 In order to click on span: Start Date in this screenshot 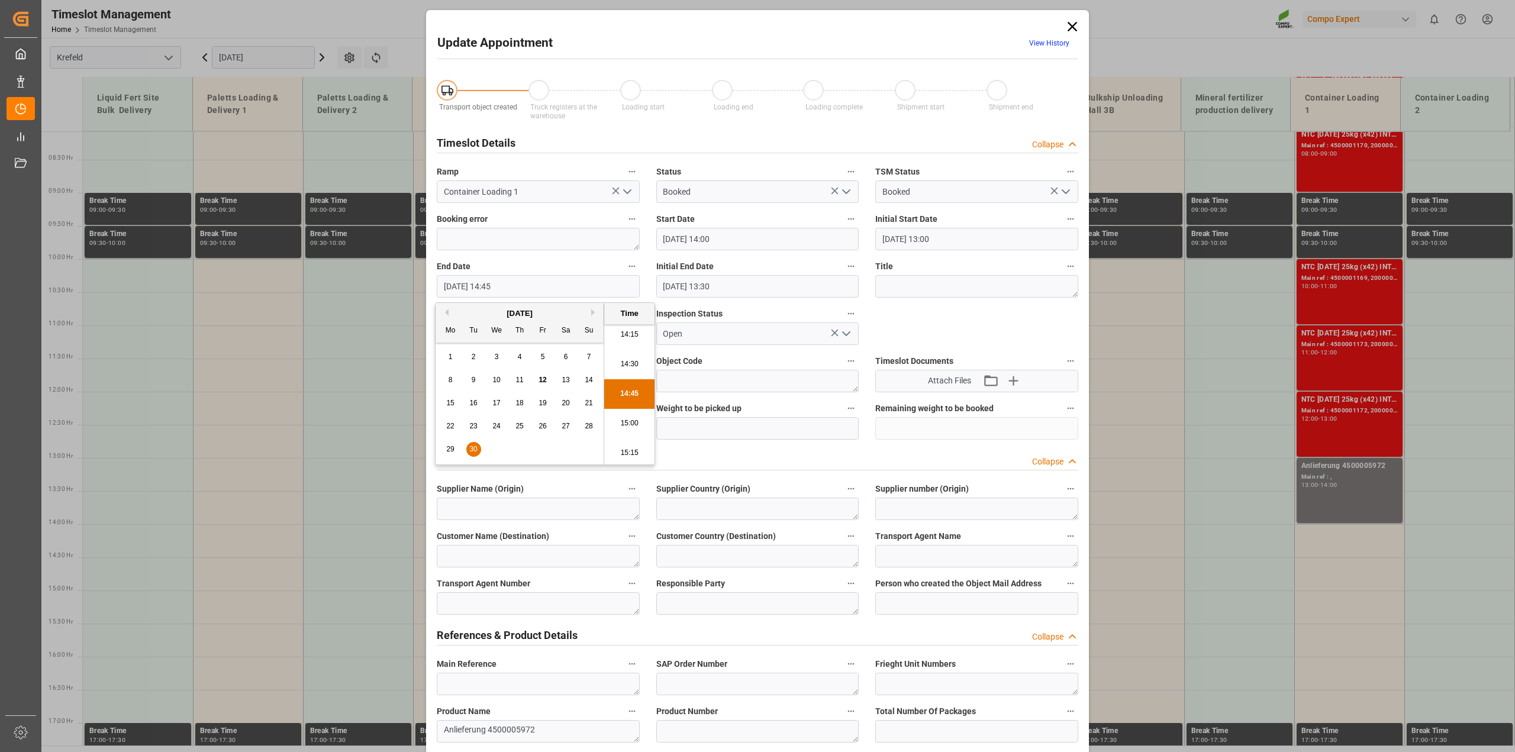, I will do `click(675, 219)`.